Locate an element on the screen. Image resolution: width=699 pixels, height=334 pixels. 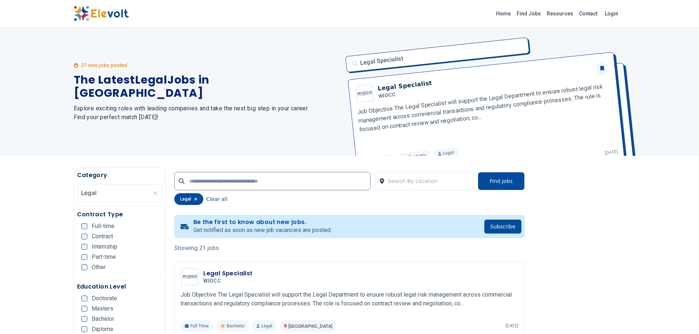
span: Other is located at coordinates (99, 267).